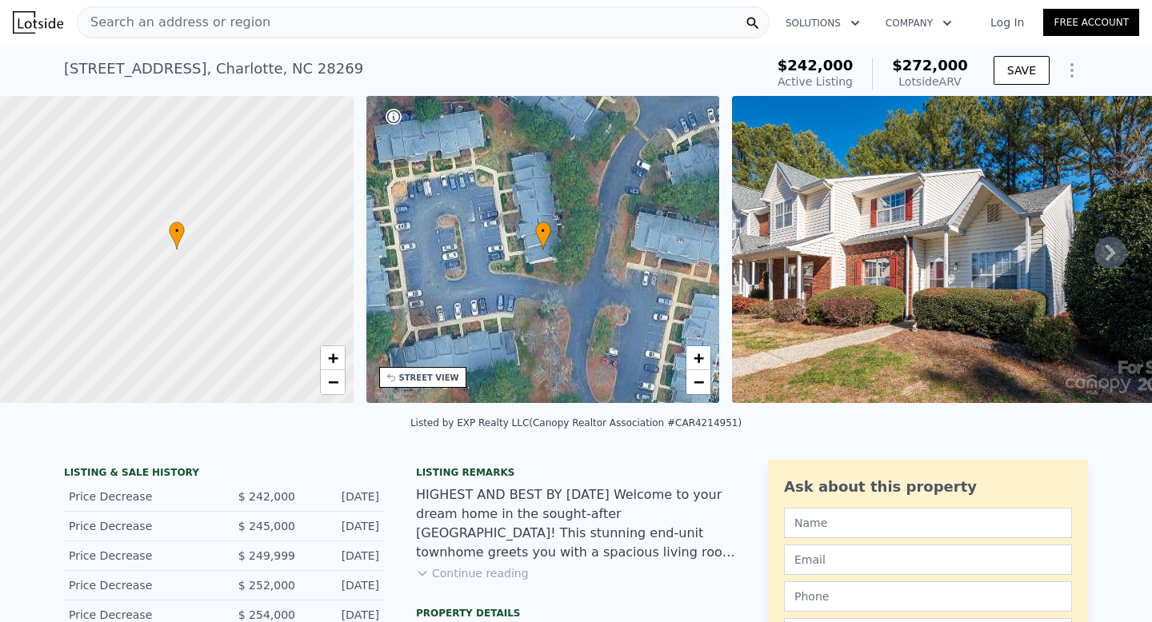 The height and width of the screenshot is (622, 1152). What do you see at coordinates (266, 585) in the screenshot?
I see `span: $ 252,000` at bounding box center [266, 585].